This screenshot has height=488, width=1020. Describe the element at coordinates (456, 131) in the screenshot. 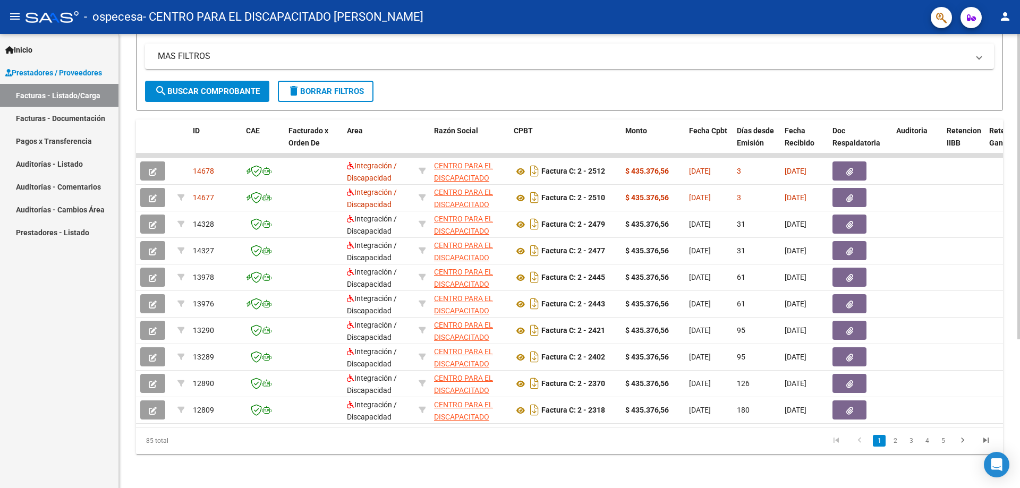

I see `span: Razón Social` at that location.